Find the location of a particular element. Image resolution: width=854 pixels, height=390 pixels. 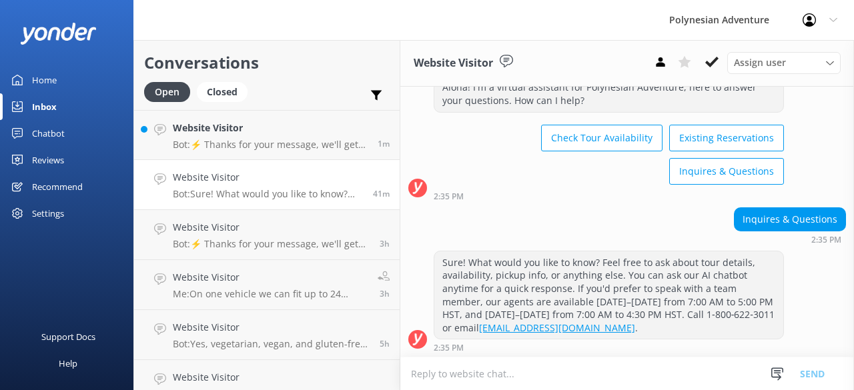

div: Help is located at coordinates (68, 364).